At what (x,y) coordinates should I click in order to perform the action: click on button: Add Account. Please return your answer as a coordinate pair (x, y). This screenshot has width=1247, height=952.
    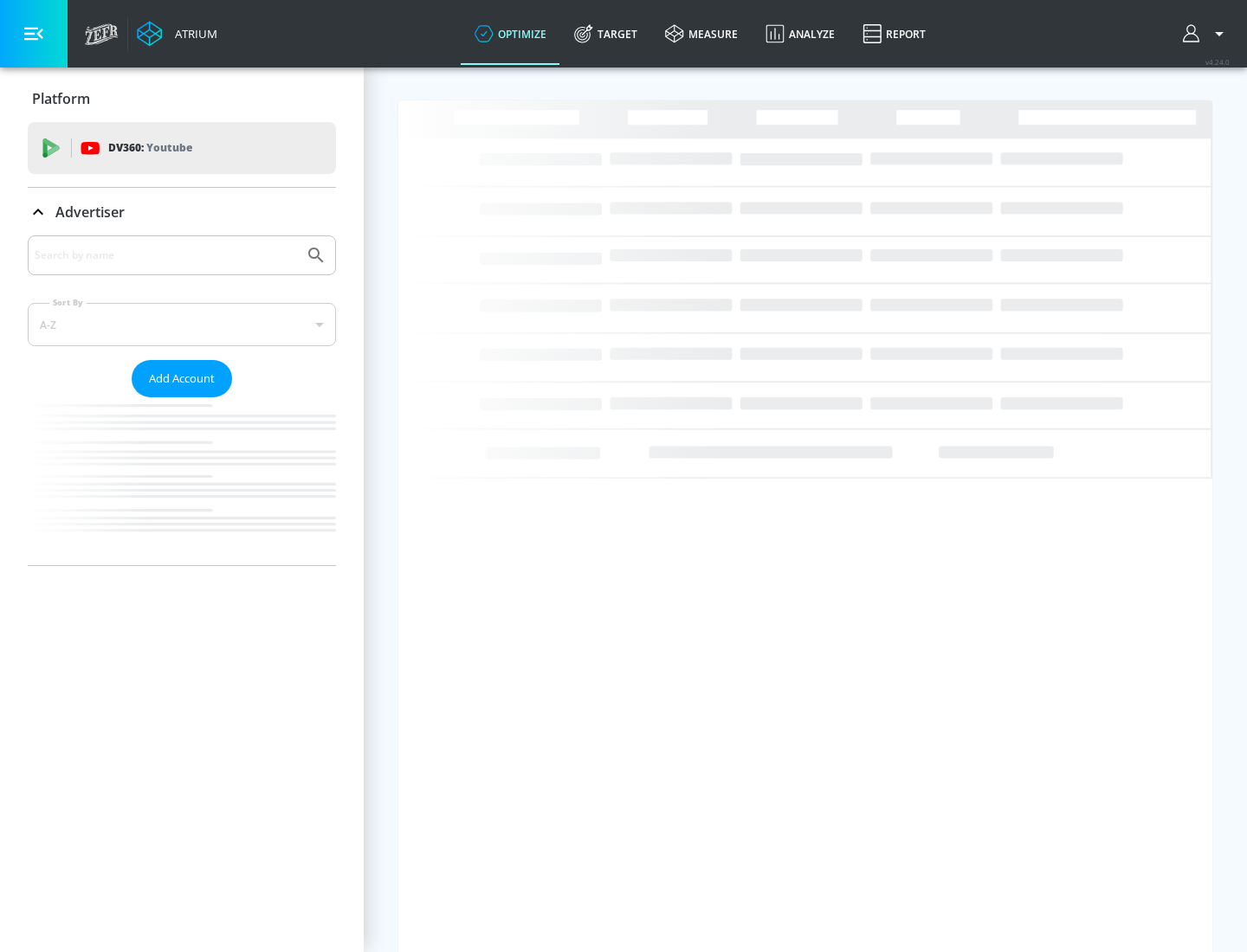
    Looking at the image, I should click on (182, 378).